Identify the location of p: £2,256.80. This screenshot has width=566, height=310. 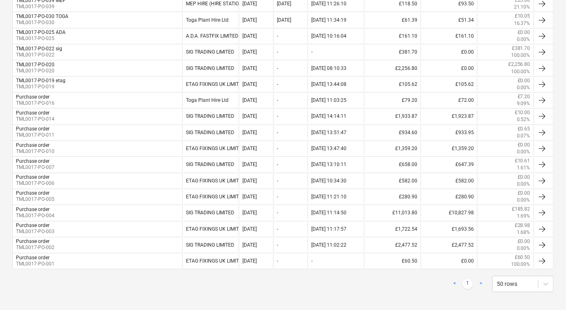
(519, 64).